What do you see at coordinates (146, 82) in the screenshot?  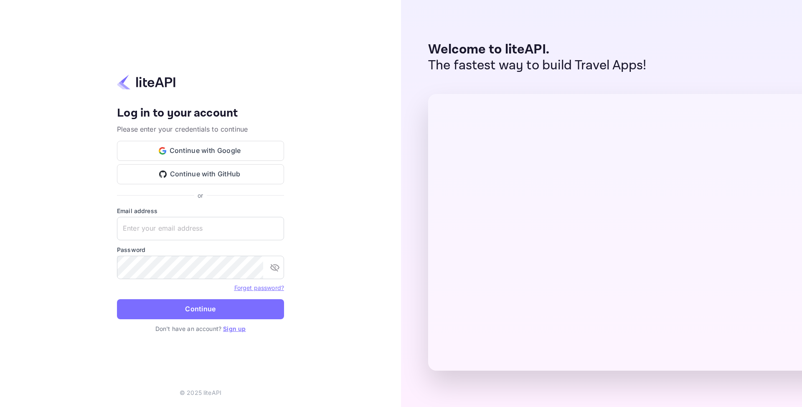 I see `img: liteapi` at bounding box center [146, 82].